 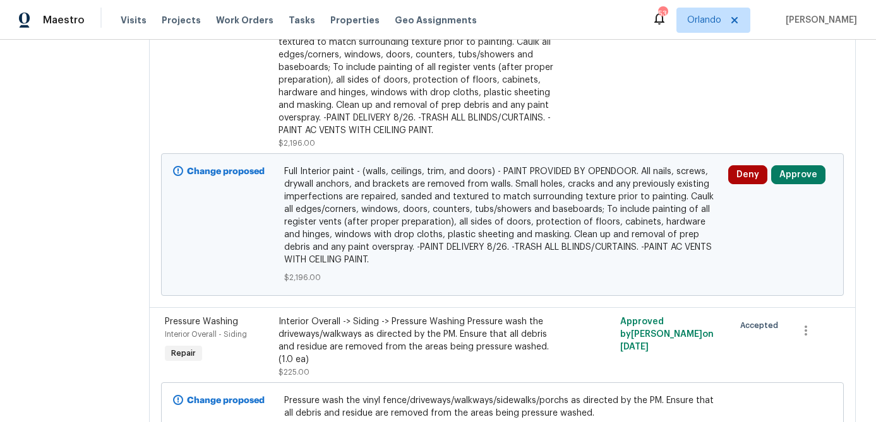 I want to click on button: Approve, so click(x=798, y=175).